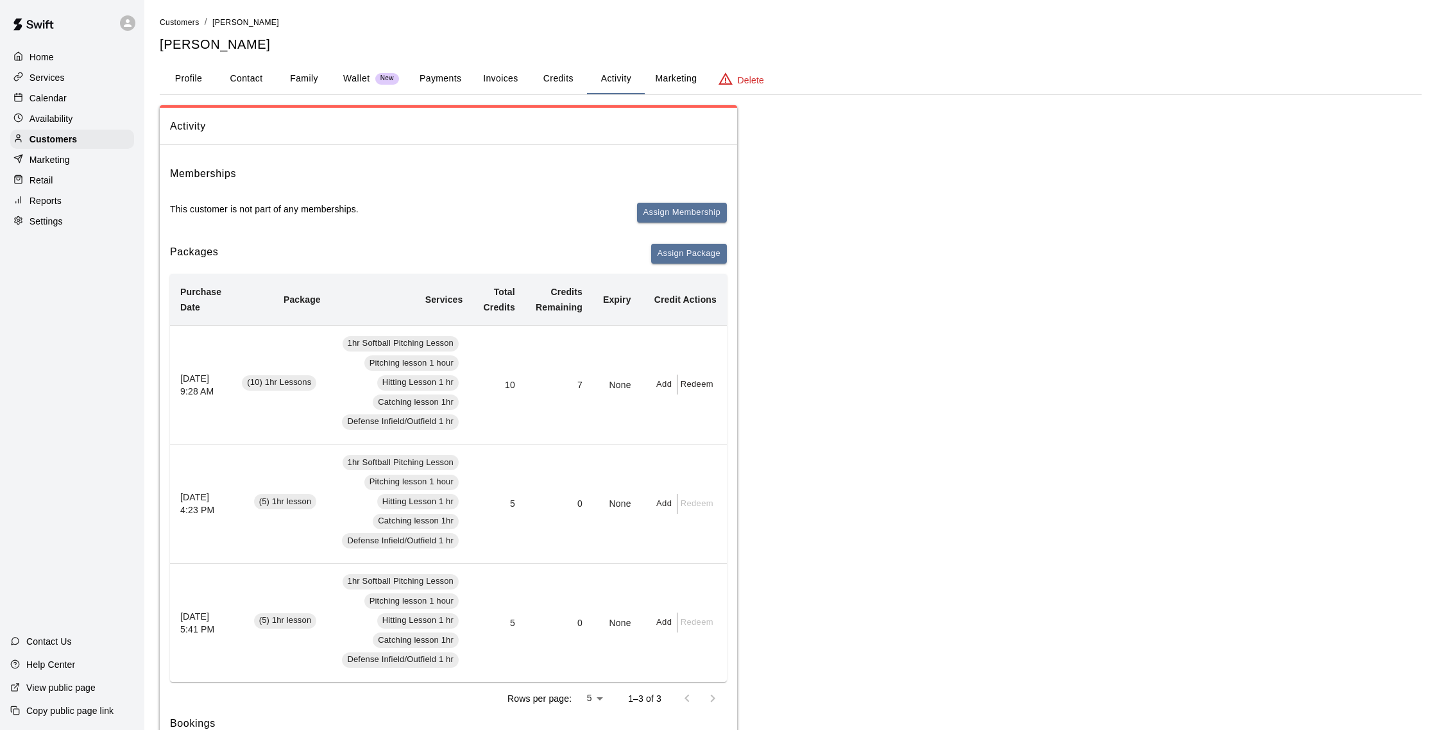 This screenshot has height=730, width=1437. I want to click on div: Home, so click(72, 57).